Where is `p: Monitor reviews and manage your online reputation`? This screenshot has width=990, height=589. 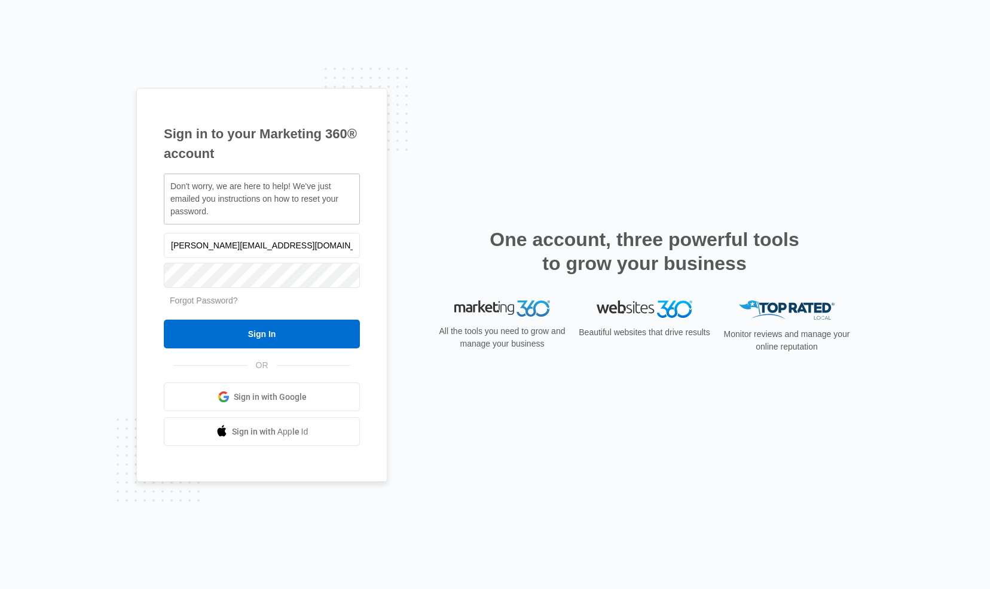
p: Monitor reviews and manage your online reputation is located at coordinates (787, 340).